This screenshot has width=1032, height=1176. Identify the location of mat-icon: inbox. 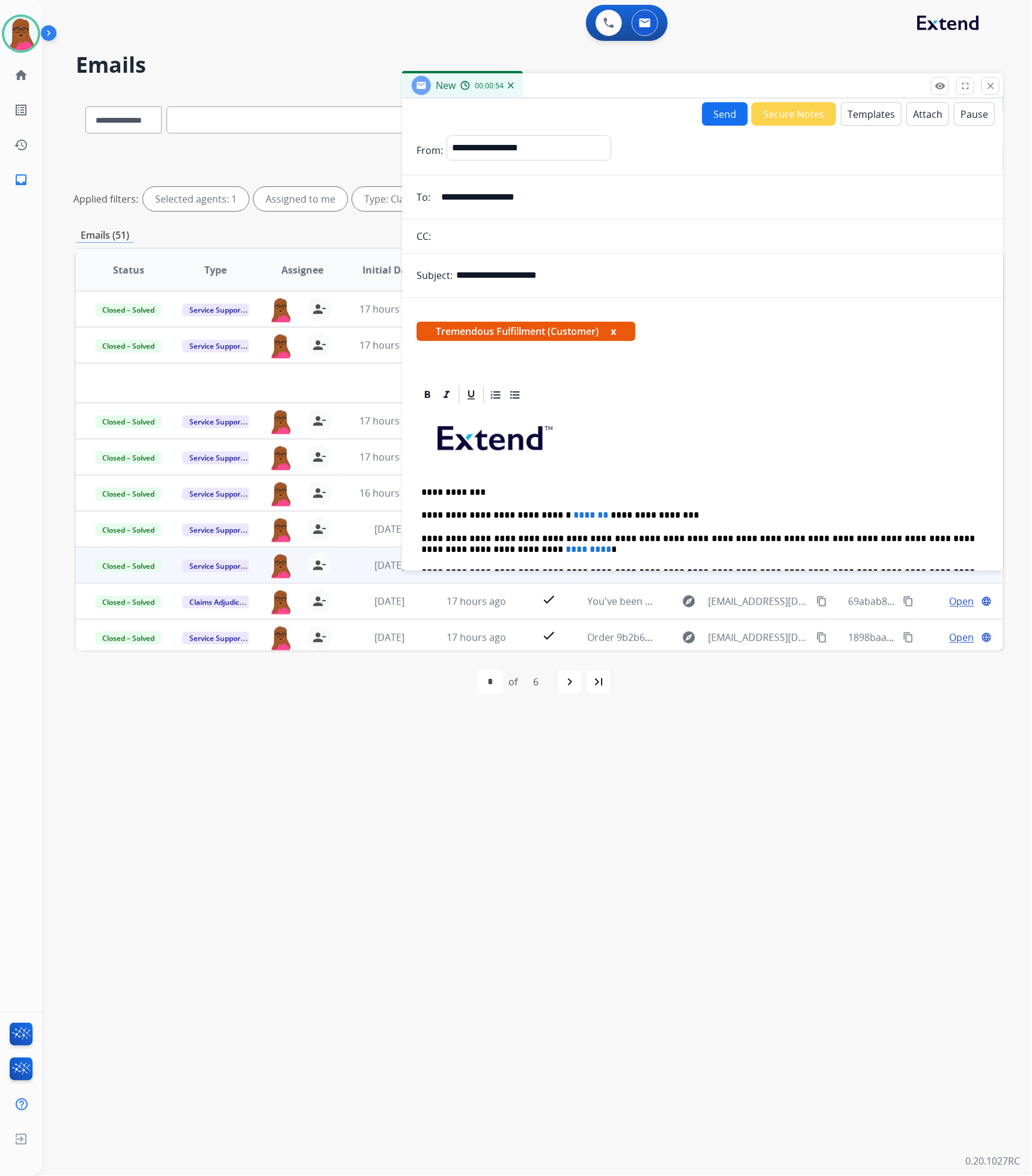
(21, 180).